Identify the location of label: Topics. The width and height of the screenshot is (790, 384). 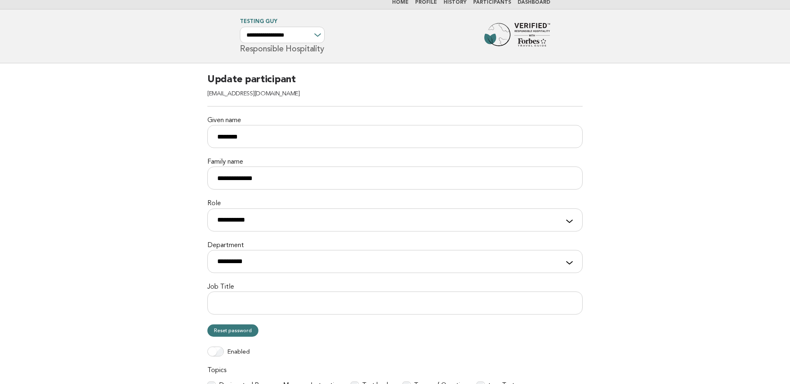
(395, 370).